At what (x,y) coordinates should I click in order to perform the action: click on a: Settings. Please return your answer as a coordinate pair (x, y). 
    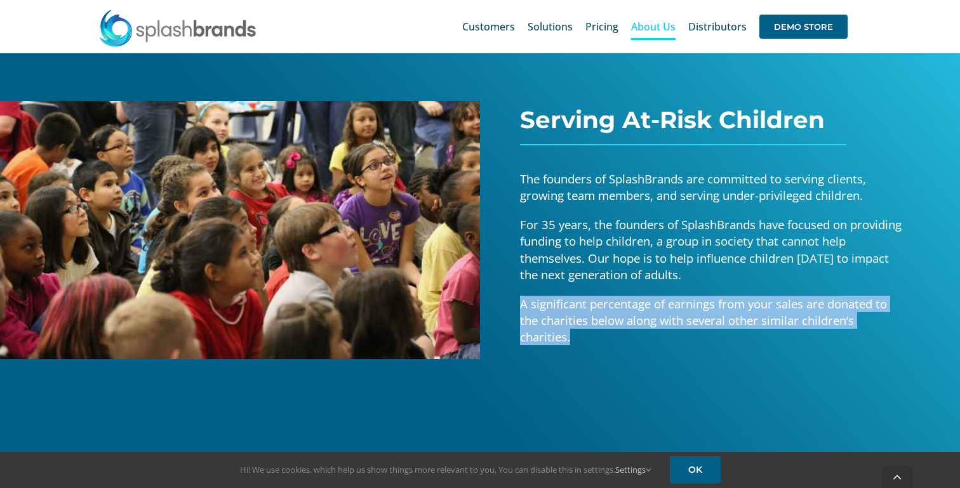
    Looking at the image, I should click on (633, 470).